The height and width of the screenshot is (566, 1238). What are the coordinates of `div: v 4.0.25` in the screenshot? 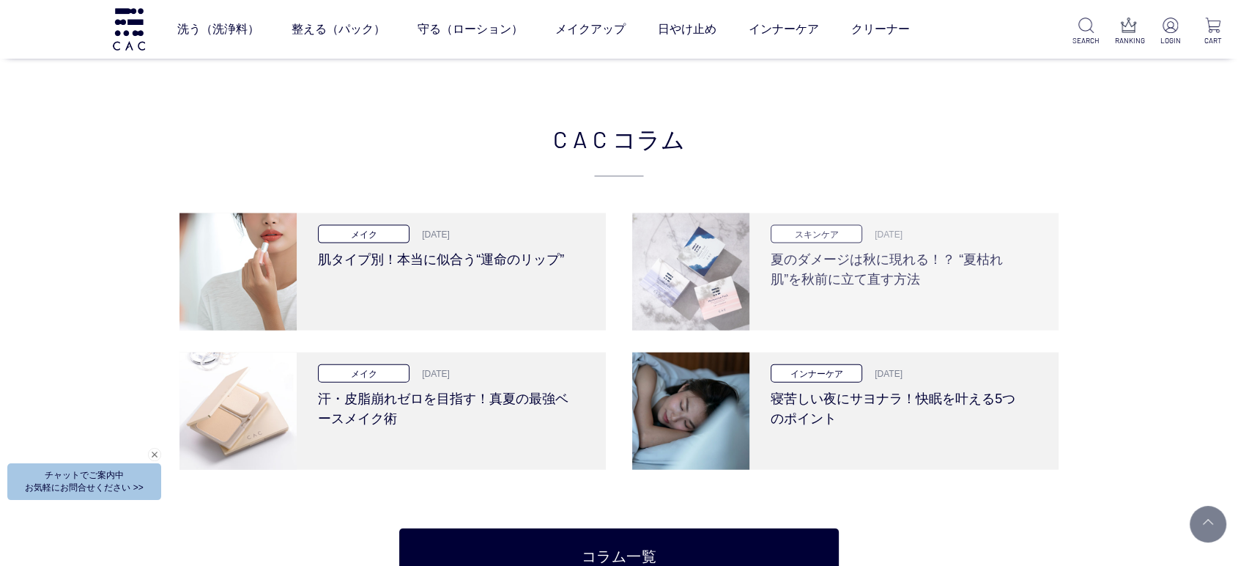 It's located at (56, 29).